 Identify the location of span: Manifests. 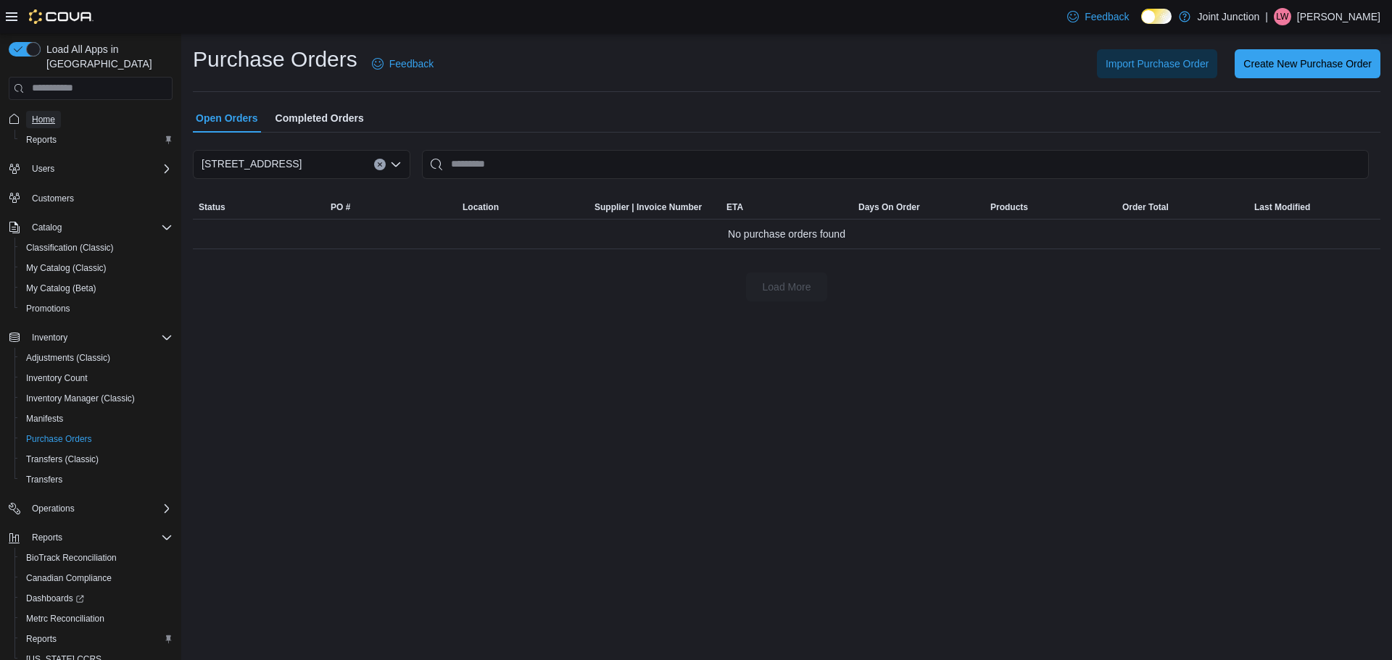
(44, 419).